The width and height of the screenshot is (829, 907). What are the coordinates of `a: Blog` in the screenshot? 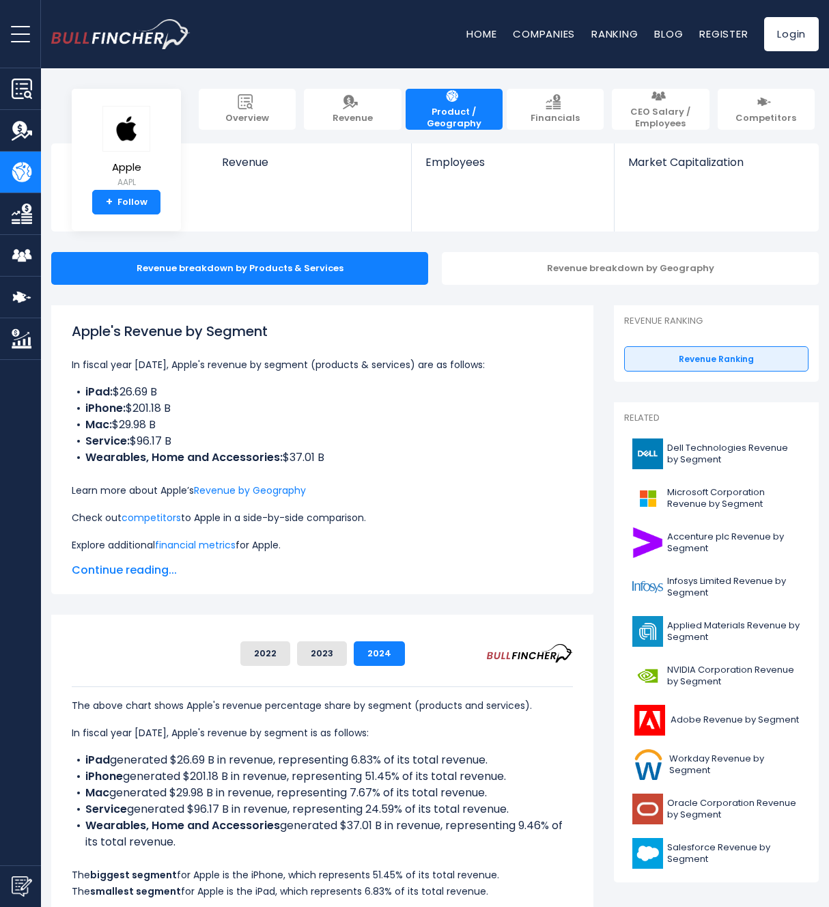 It's located at (669, 33).